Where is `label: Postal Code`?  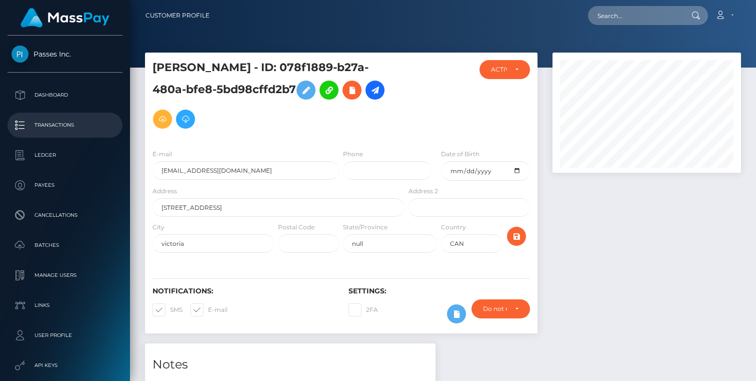 label: Postal Code is located at coordinates (296, 227).